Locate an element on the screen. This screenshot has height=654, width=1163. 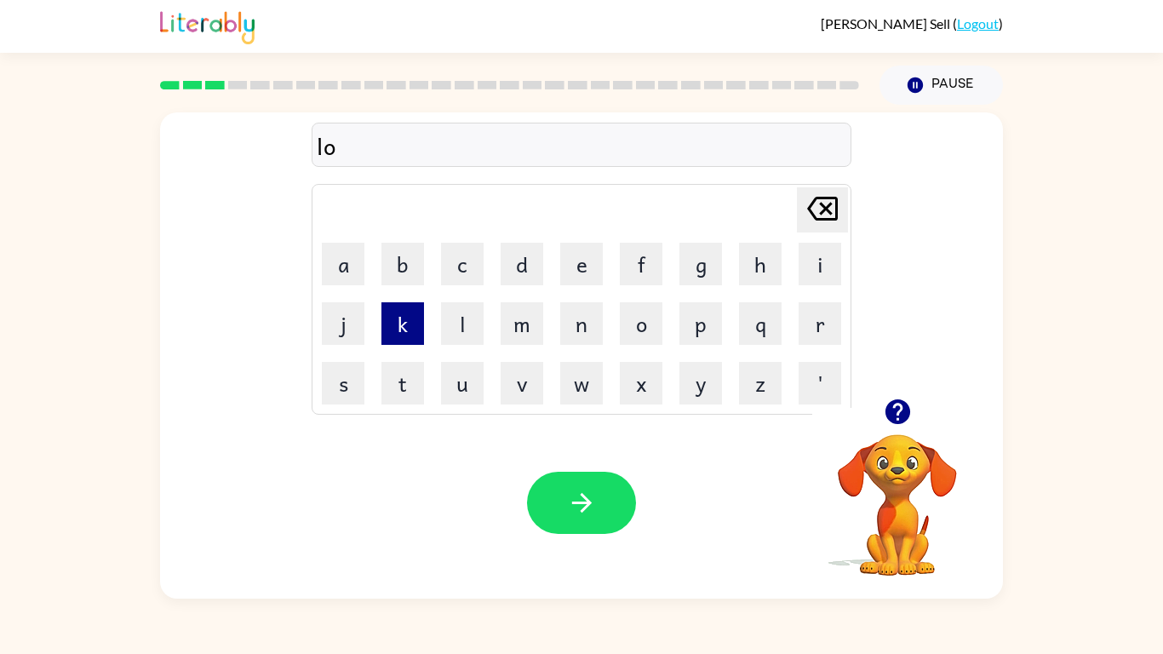
button: y is located at coordinates (701, 383).